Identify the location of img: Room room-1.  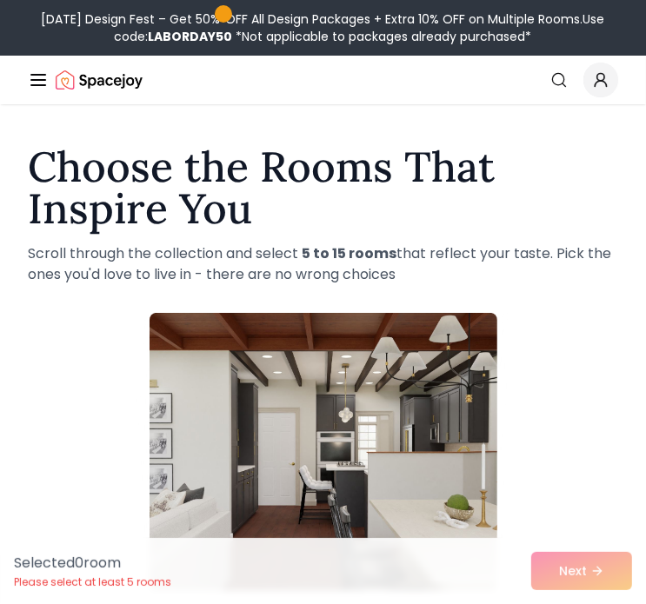
(324, 452).